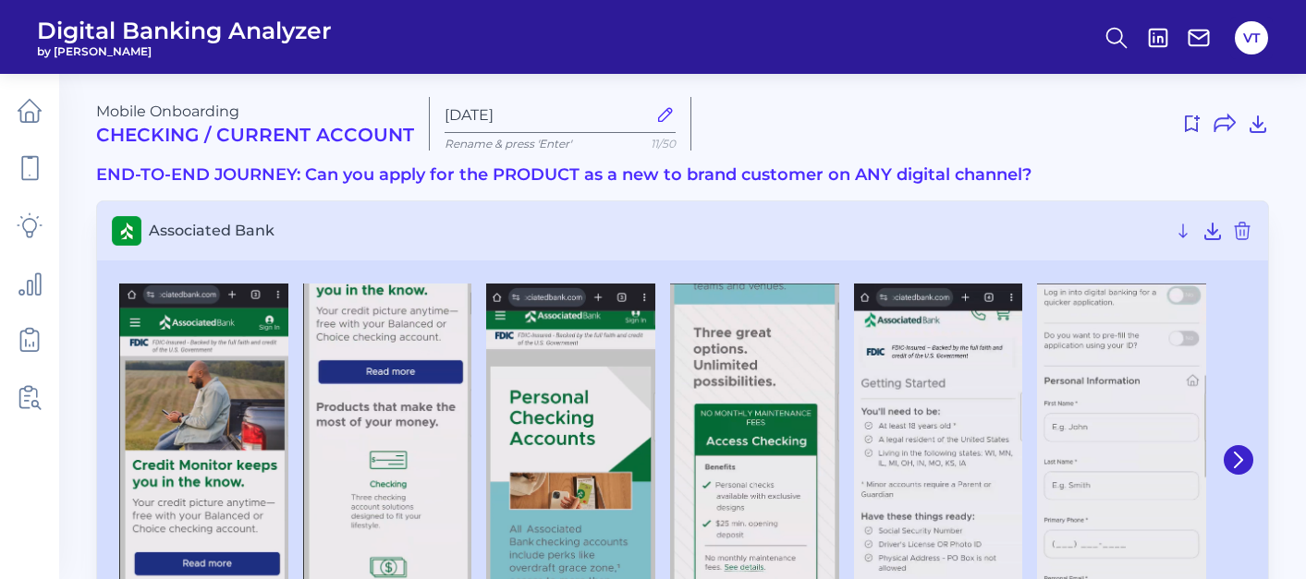 The image size is (1306, 579). What do you see at coordinates (255, 135) in the screenshot?
I see `h2: Checking / Current Account` at bounding box center [255, 135].